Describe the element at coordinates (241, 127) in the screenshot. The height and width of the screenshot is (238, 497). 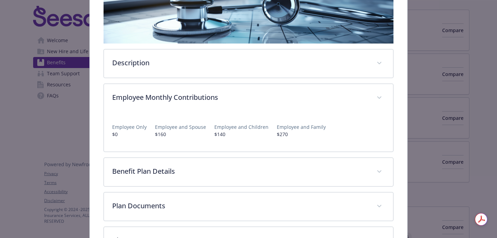
I see `p: Employee and Children` at that location.